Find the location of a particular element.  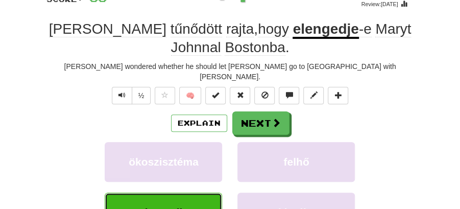

button: felhő is located at coordinates (296, 162).